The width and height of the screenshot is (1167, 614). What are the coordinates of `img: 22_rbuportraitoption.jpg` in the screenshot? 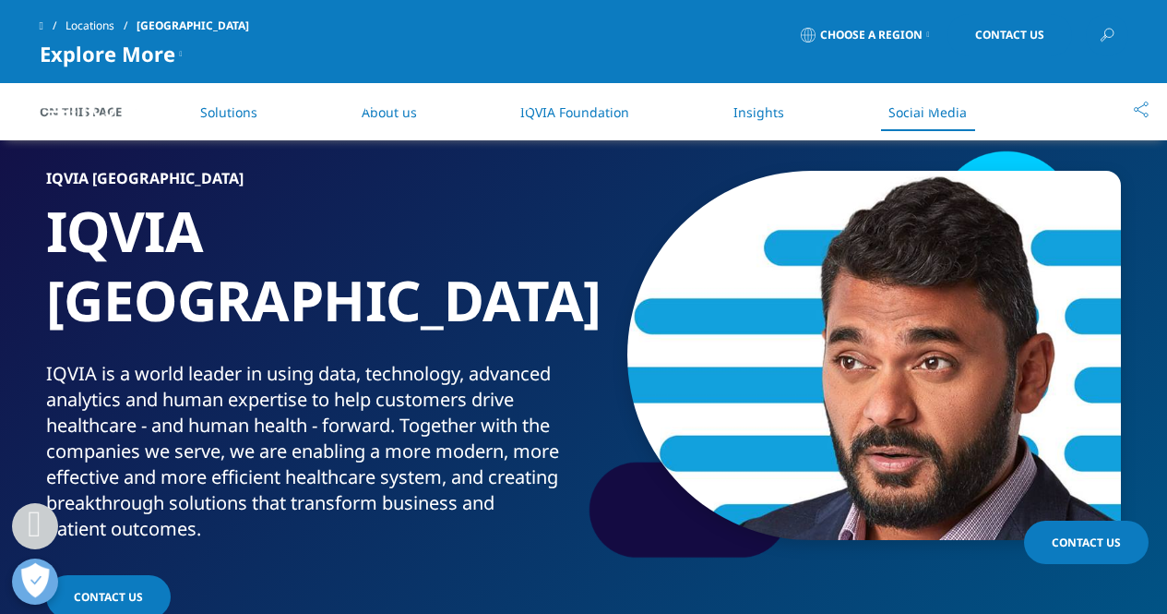 It's located at (874, 355).